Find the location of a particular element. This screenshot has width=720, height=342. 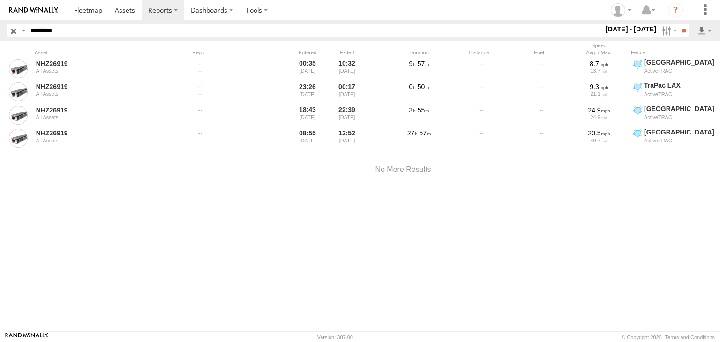

a: Terms and Conditions is located at coordinates (690, 338).